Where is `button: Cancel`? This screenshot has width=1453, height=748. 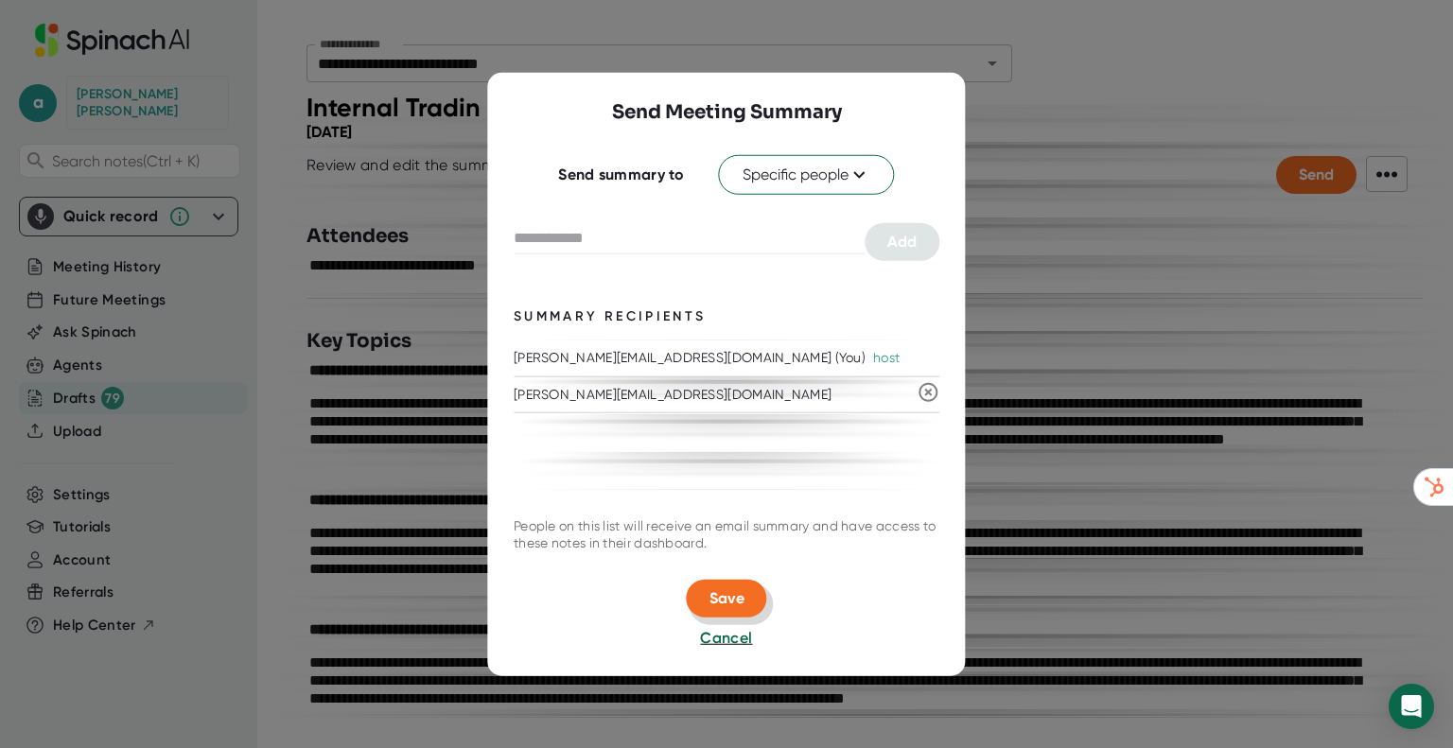 button: Cancel is located at coordinates (726, 638).